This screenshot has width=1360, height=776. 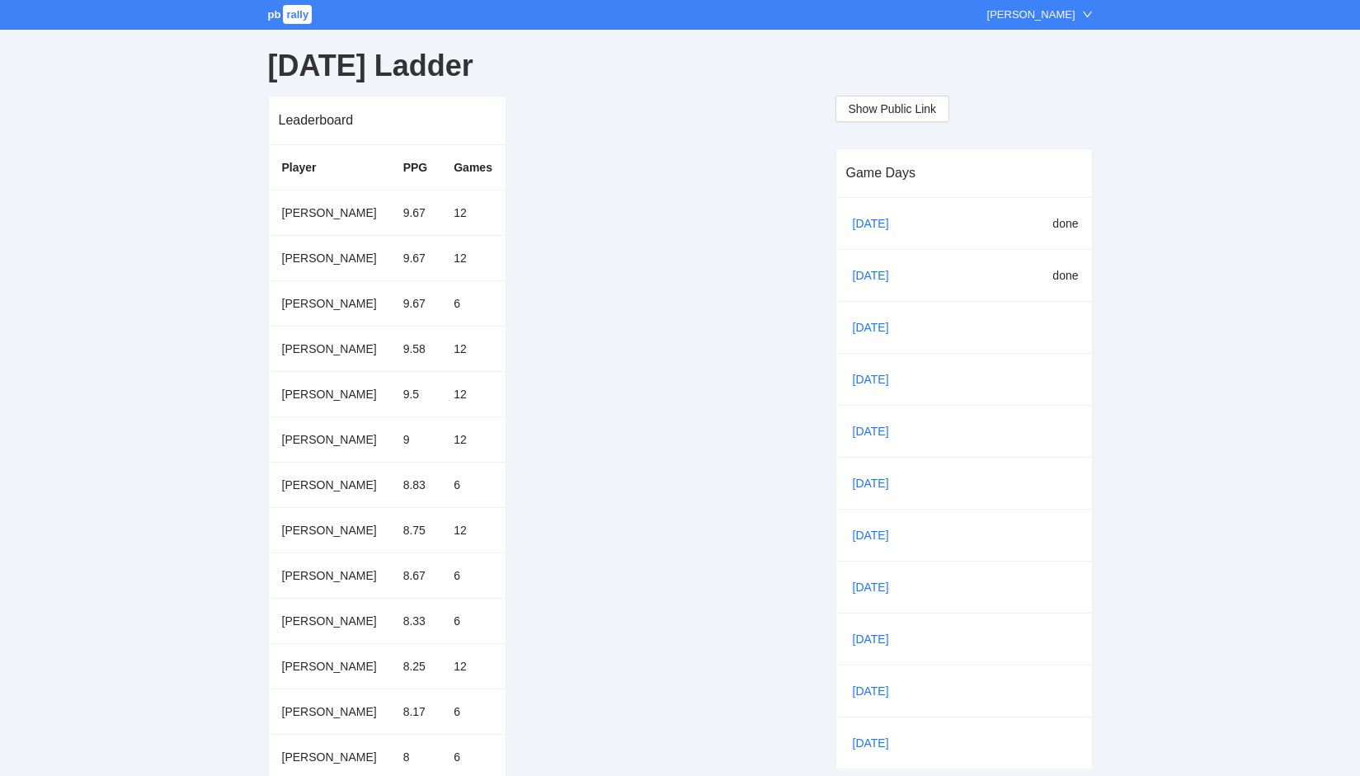 I want to click on div: PPG, so click(x=416, y=167).